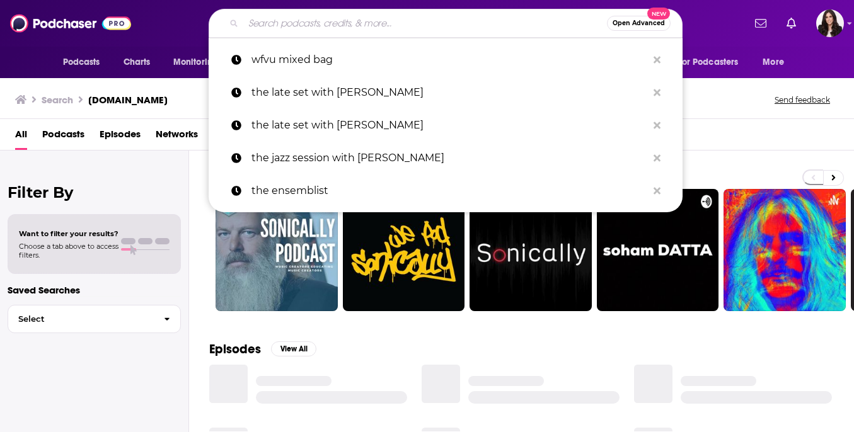  I want to click on a: wfvu mixed bag, so click(446, 60).